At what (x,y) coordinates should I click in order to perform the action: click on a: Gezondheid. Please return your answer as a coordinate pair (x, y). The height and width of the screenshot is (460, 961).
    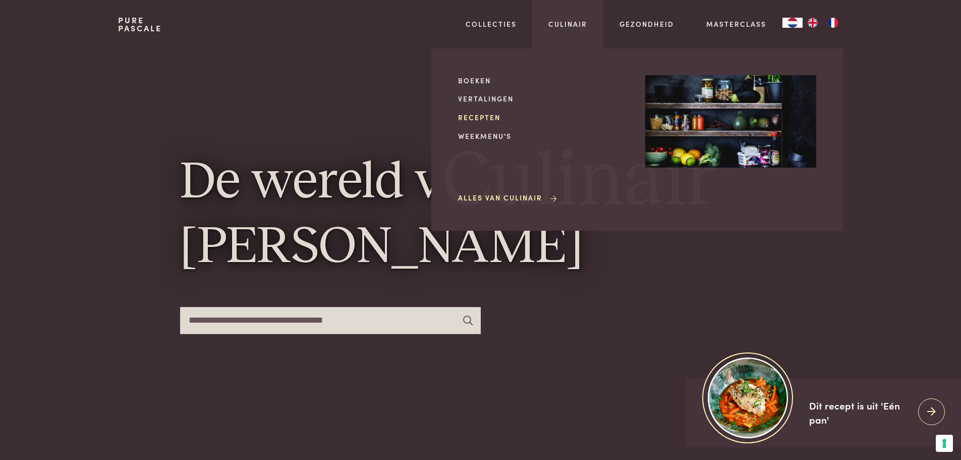
    Looking at the image, I should click on (647, 24).